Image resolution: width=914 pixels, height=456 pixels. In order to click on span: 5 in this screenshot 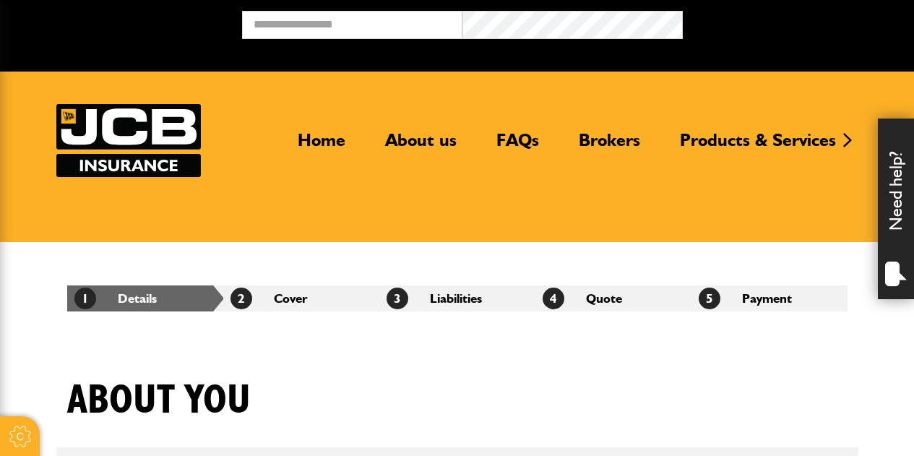, I will do `click(710, 298)`.